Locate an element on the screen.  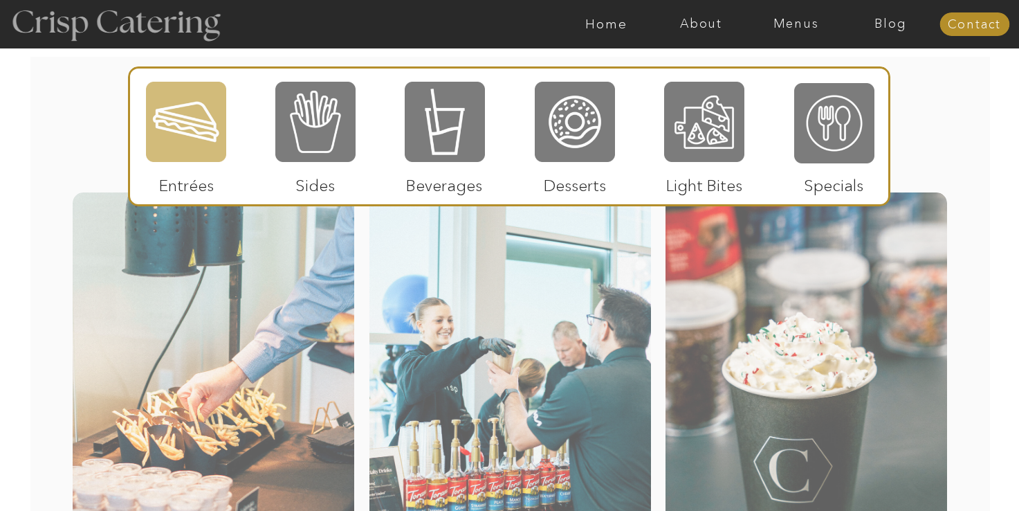
nav: Home is located at coordinates (606, 24).